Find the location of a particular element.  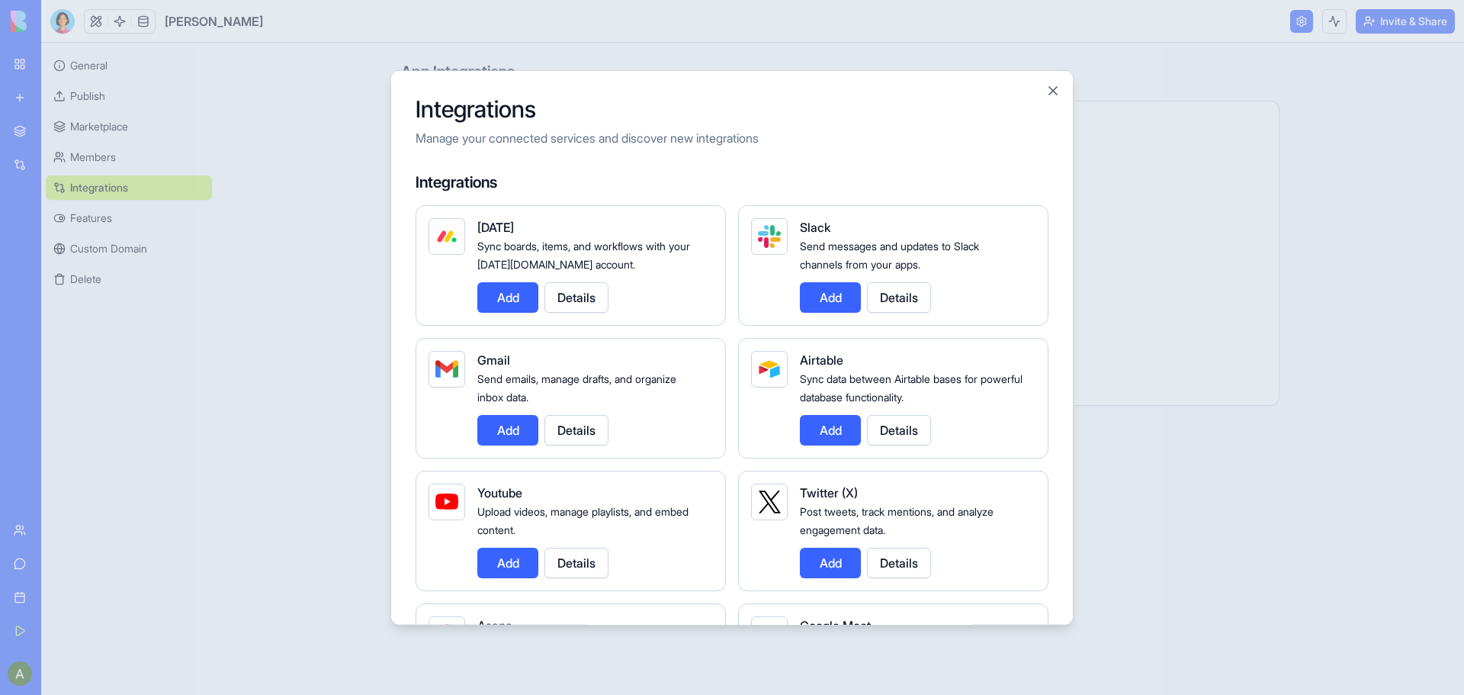

span: Gmail is located at coordinates (493, 359).